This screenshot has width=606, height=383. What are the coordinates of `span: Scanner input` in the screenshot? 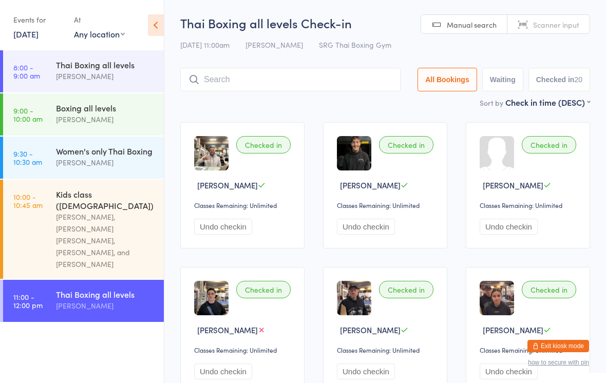 It's located at (556, 25).